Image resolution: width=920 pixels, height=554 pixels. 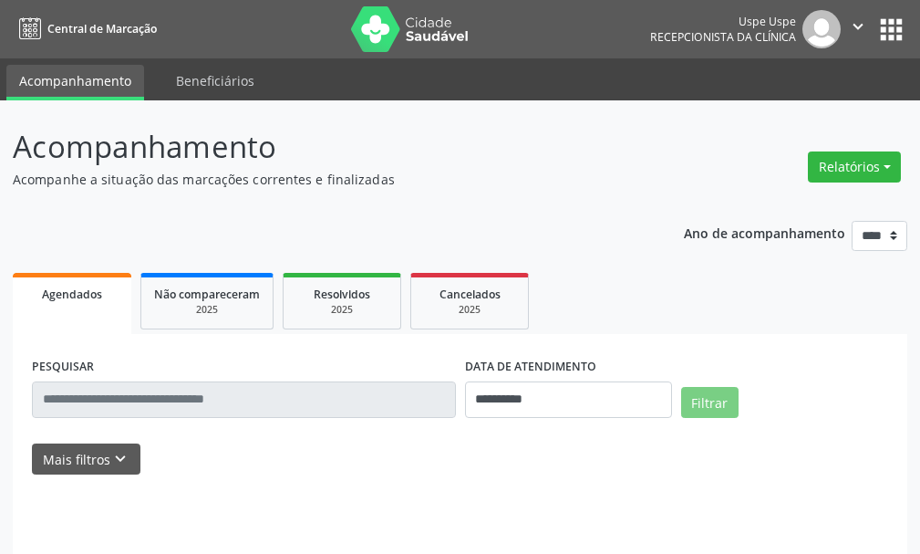 I want to click on span: Agendados, so click(x=72, y=294).